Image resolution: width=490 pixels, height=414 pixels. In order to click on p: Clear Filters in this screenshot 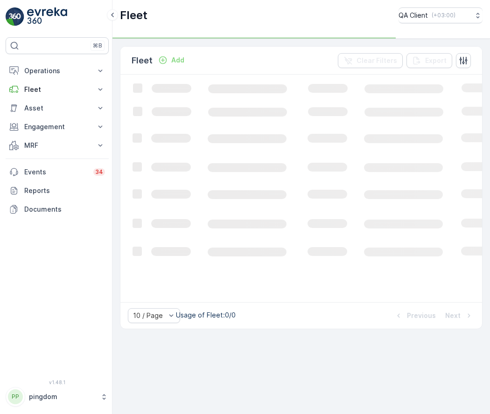, I will do `click(377, 61)`.